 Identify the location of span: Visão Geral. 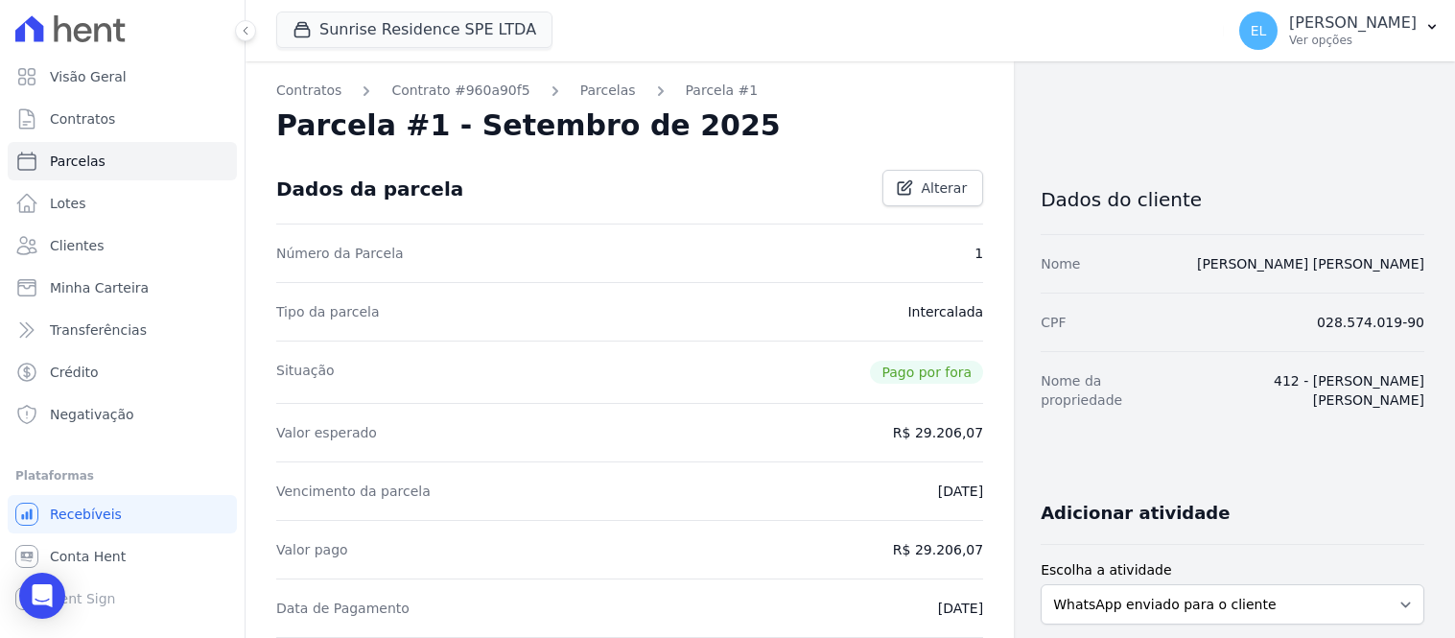
(88, 77).